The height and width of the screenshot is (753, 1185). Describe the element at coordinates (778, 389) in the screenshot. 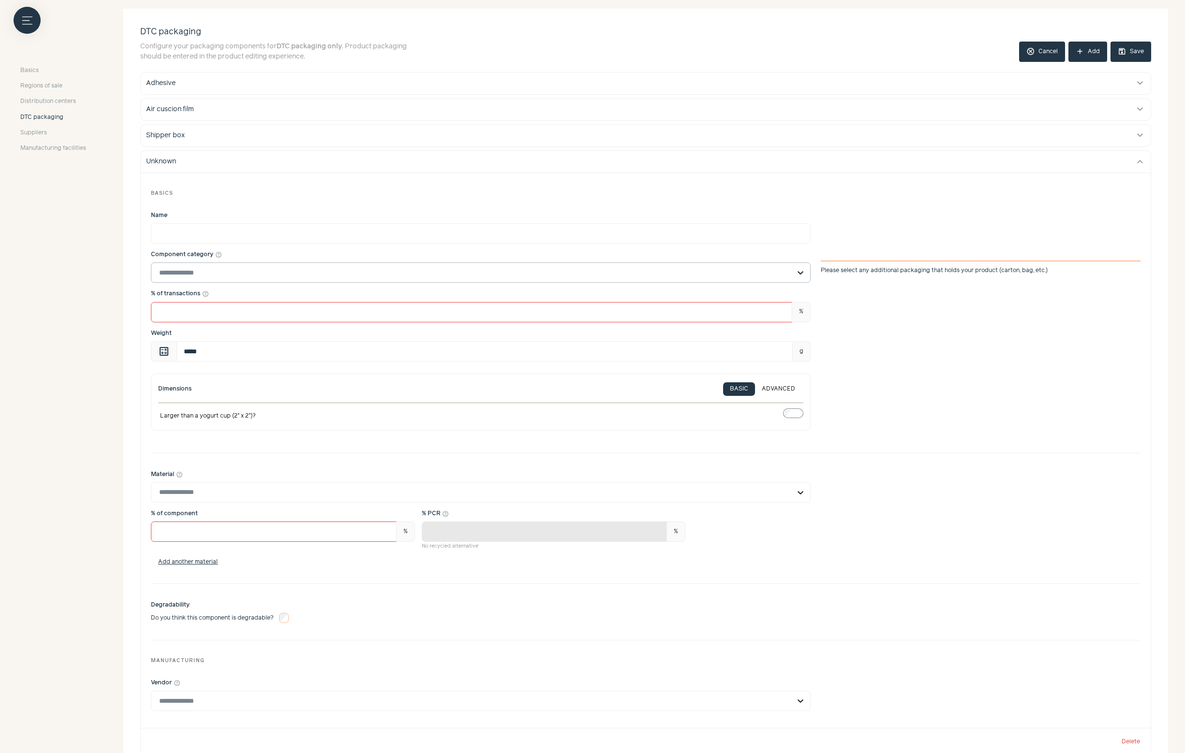

I see `button: ADVANCED` at that location.